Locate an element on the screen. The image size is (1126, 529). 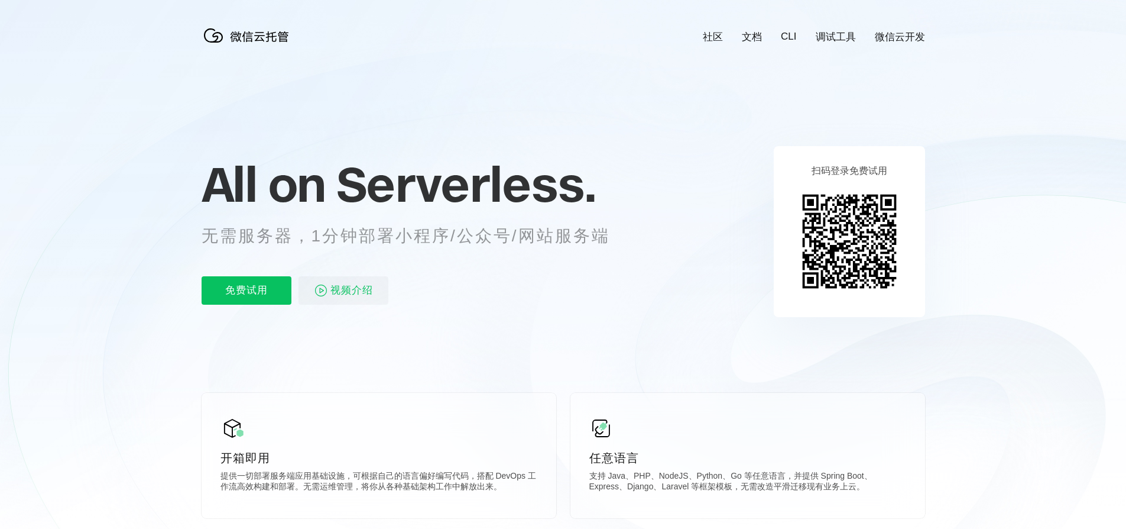
a: 微信云开发 is located at coordinates (900, 37).